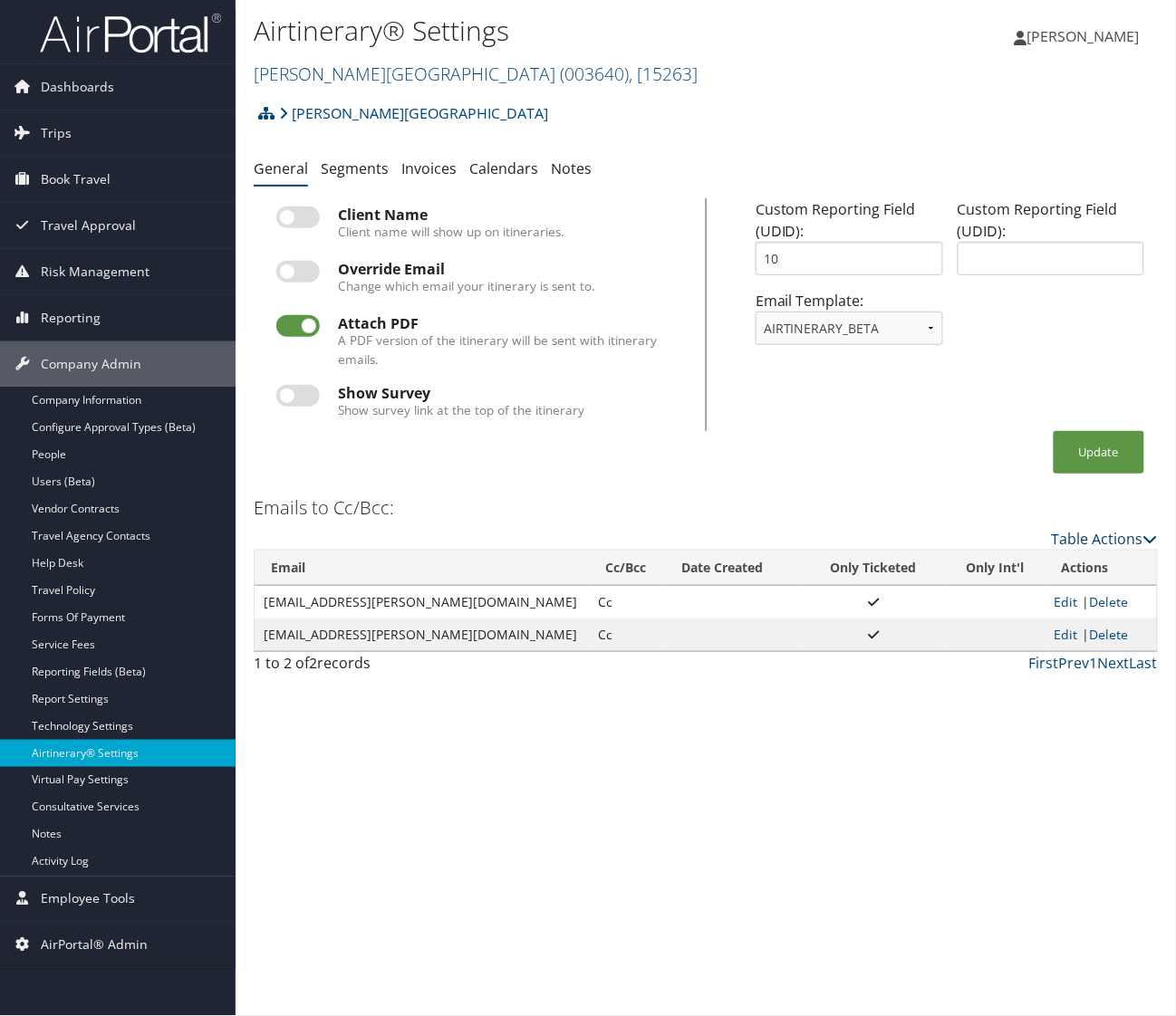 This screenshot has width=1176, height=1016. Describe the element at coordinates (90, 364) in the screenshot. I see `span: Company Admin` at that location.